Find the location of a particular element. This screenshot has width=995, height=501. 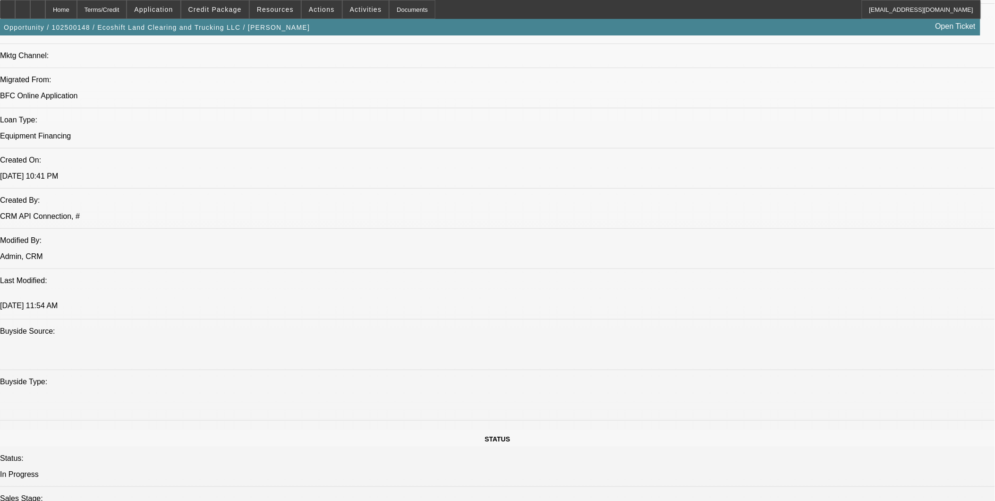

span: Activities is located at coordinates (366, 9).